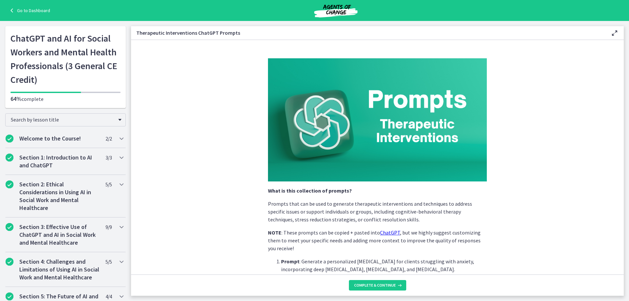 Image resolution: width=629 pixels, height=301 pixels. Describe the element at coordinates (108, 227) in the screenshot. I see `span: 9 / 9` at that location.